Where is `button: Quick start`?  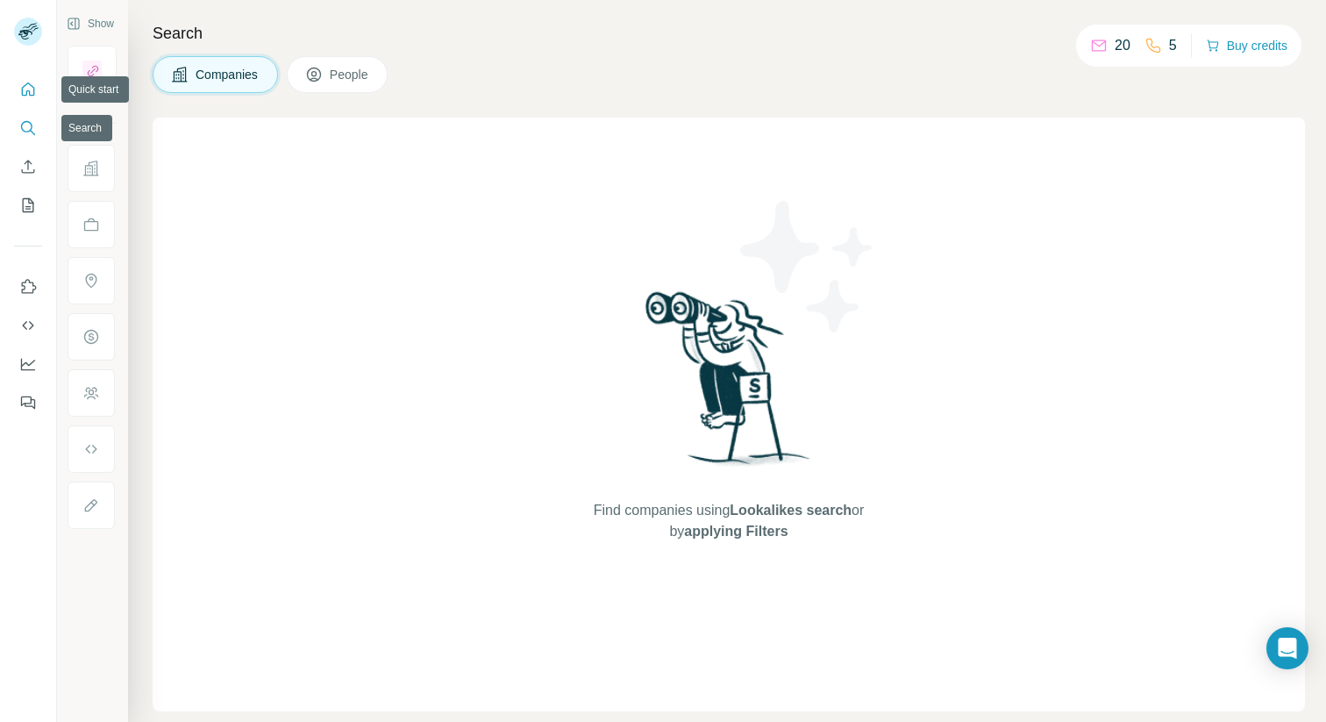 button: Quick start is located at coordinates (28, 89).